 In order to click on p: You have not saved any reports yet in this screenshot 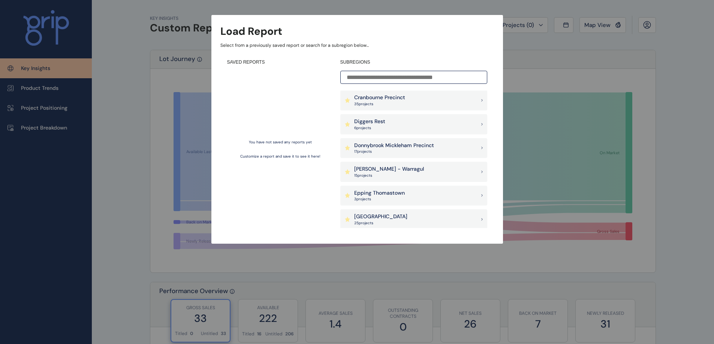, I will do `click(280, 142)`.